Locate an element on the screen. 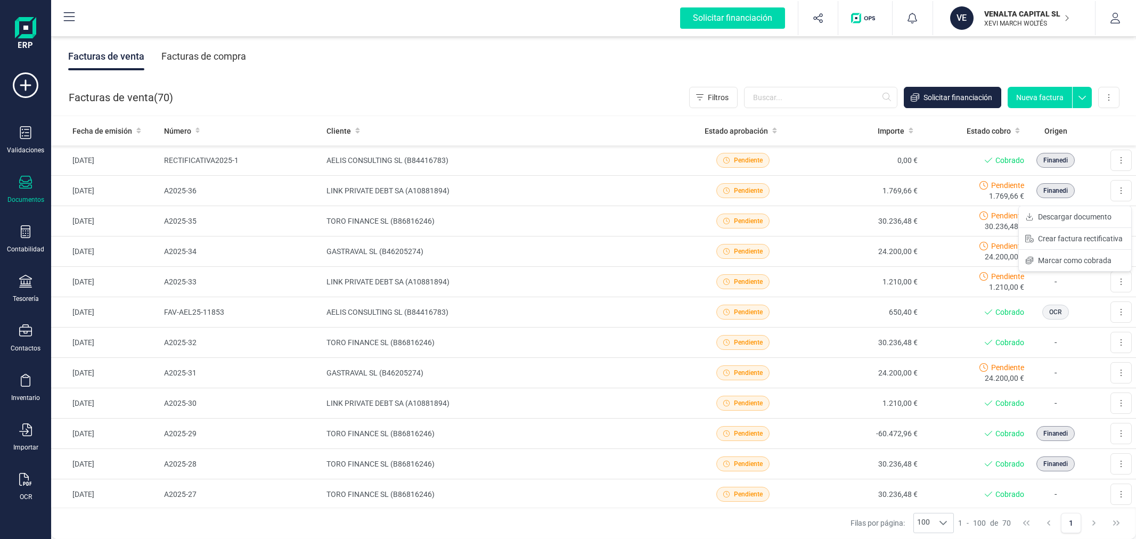 The width and height of the screenshot is (1136, 539). span: 1 is located at coordinates (960, 523).